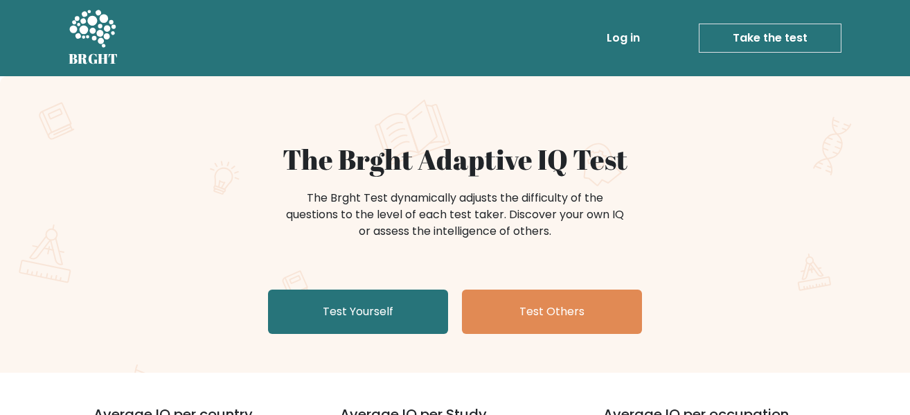 The image size is (910, 415). What do you see at coordinates (358, 311) in the screenshot?
I see `a: Test Yourself` at bounding box center [358, 311].